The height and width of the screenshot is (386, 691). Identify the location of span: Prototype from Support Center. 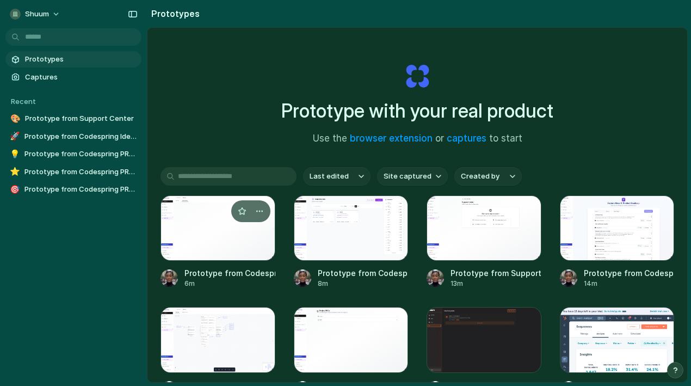
(81, 119).